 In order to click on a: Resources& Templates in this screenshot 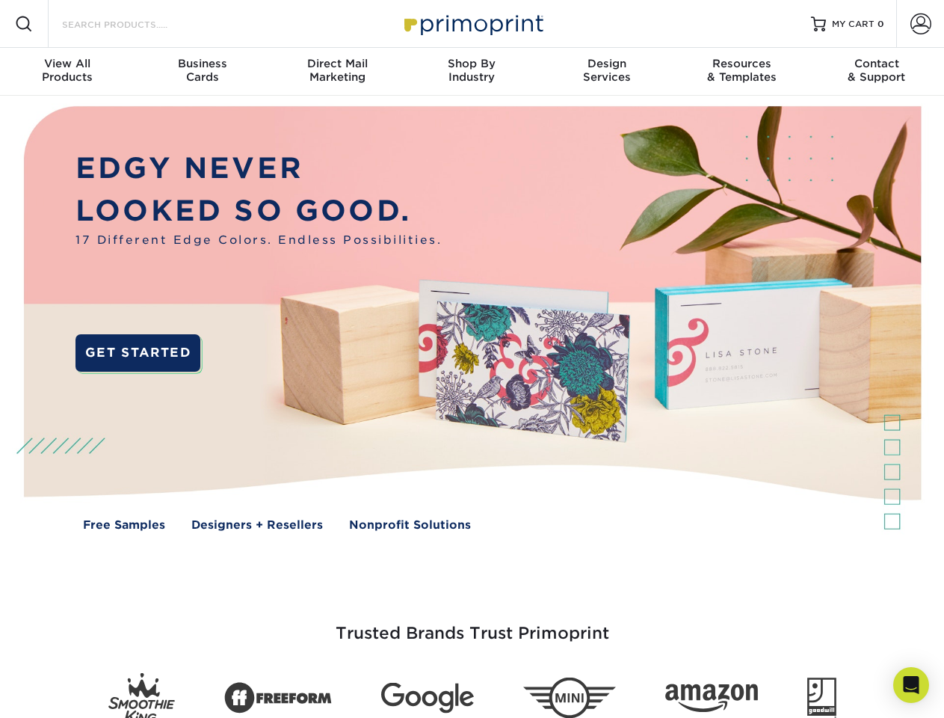, I will do `click(742, 72)`.